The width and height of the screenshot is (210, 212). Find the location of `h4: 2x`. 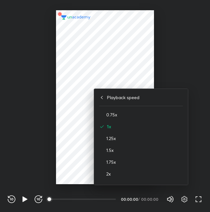

h4: 2x is located at coordinates (144, 174).